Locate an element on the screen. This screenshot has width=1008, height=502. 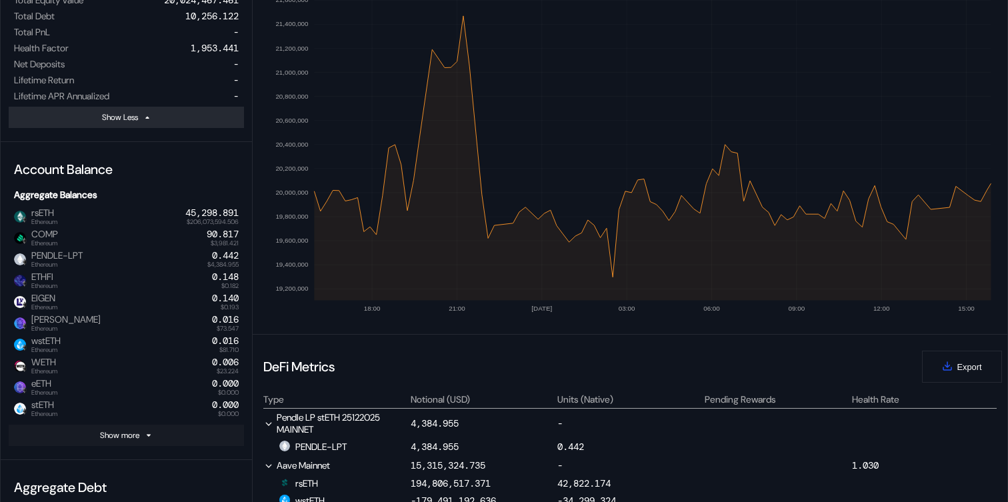
text: 20,200,000 is located at coordinates (292, 168).